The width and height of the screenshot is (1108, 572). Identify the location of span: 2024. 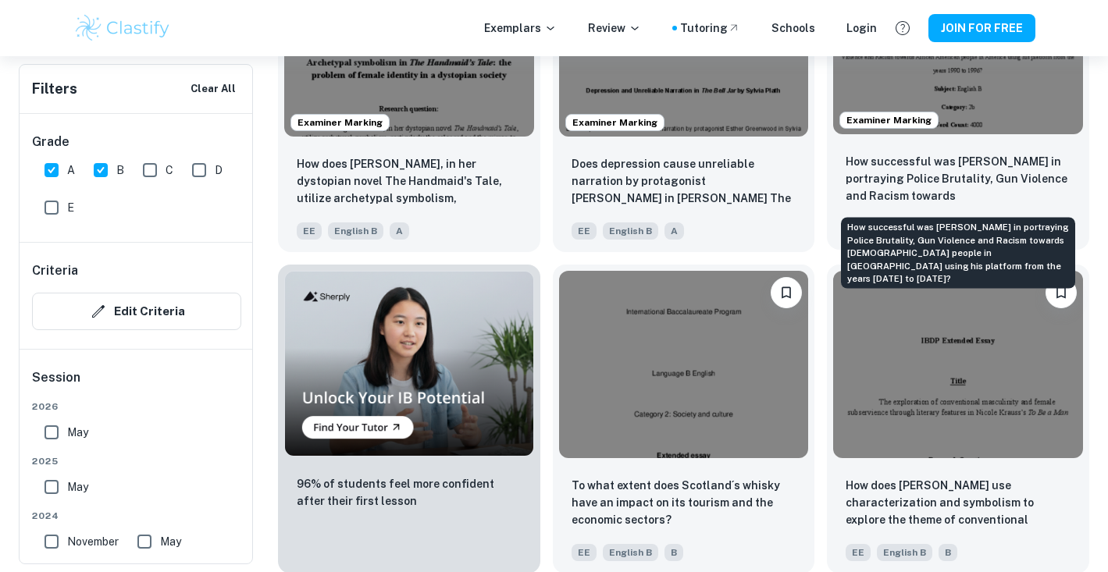
(137, 516).